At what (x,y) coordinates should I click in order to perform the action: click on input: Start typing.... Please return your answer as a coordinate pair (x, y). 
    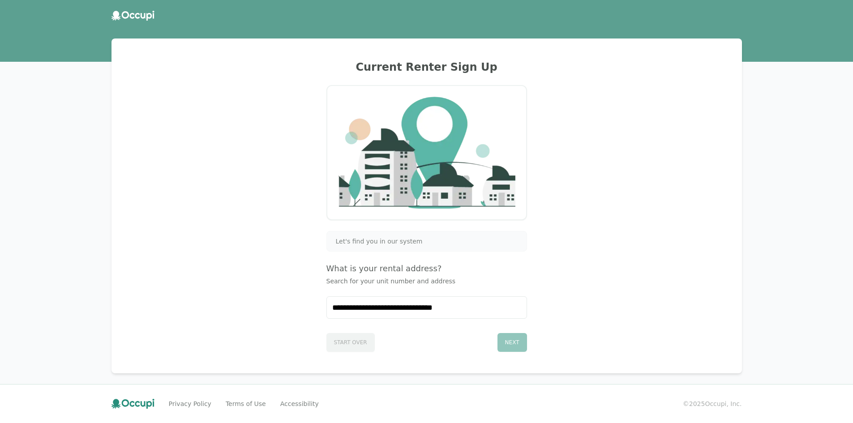
    Looking at the image, I should click on (427, 308).